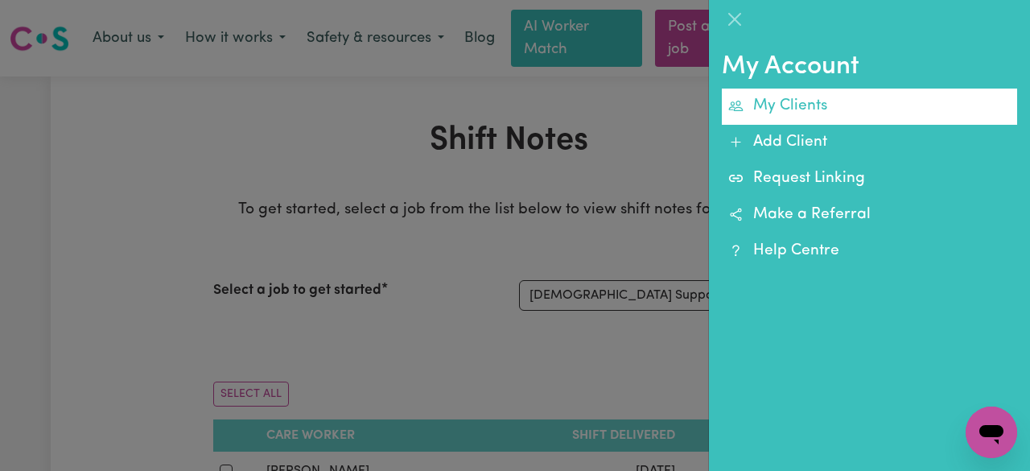  Describe the element at coordinates (735, 19) in the screenshot. I see `button: Close` at that location.